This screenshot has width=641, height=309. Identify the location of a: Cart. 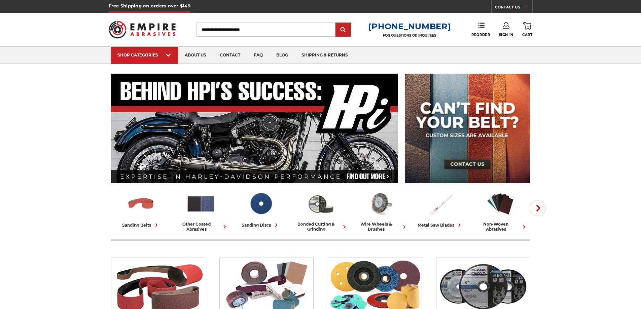
(527, 30).